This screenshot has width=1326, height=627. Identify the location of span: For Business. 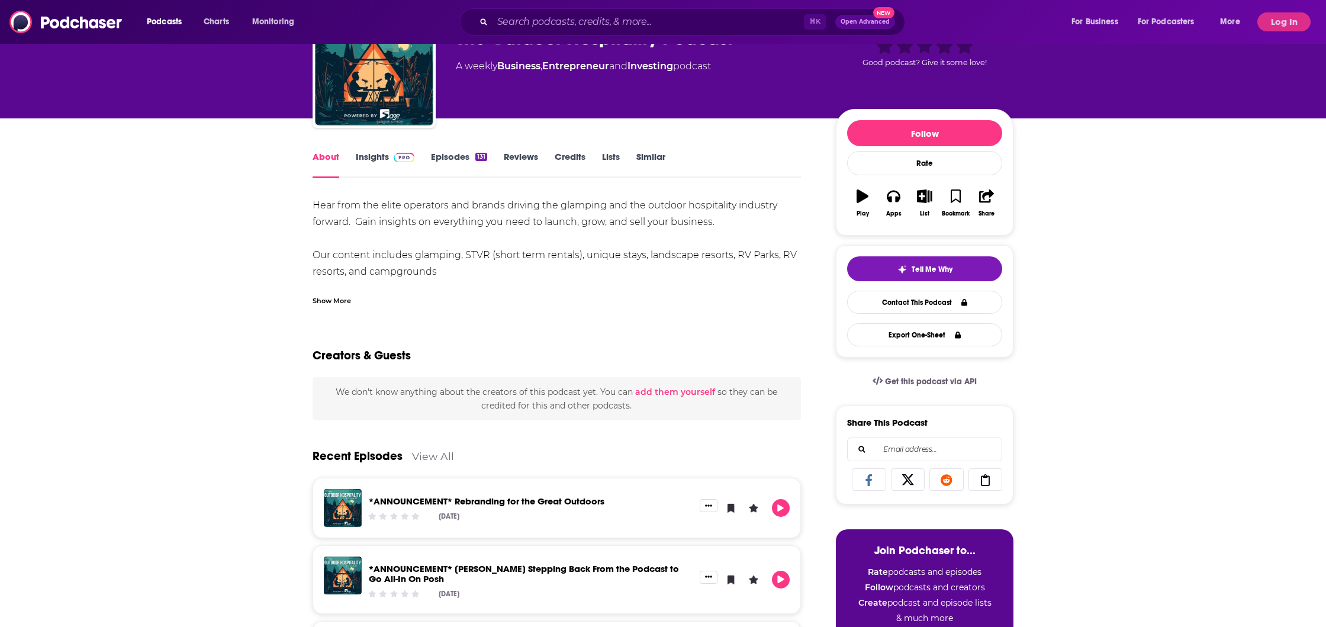
(1094, 22).